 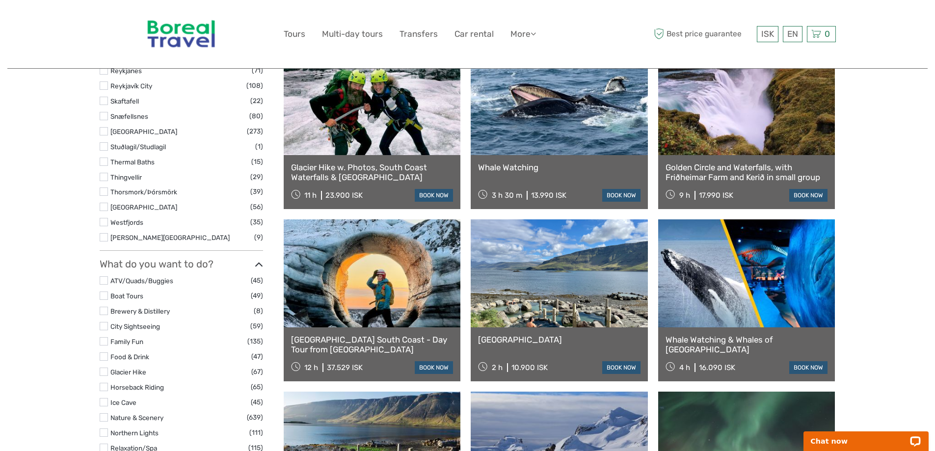 I want to click on span: (80), so click(x=256, y=116).